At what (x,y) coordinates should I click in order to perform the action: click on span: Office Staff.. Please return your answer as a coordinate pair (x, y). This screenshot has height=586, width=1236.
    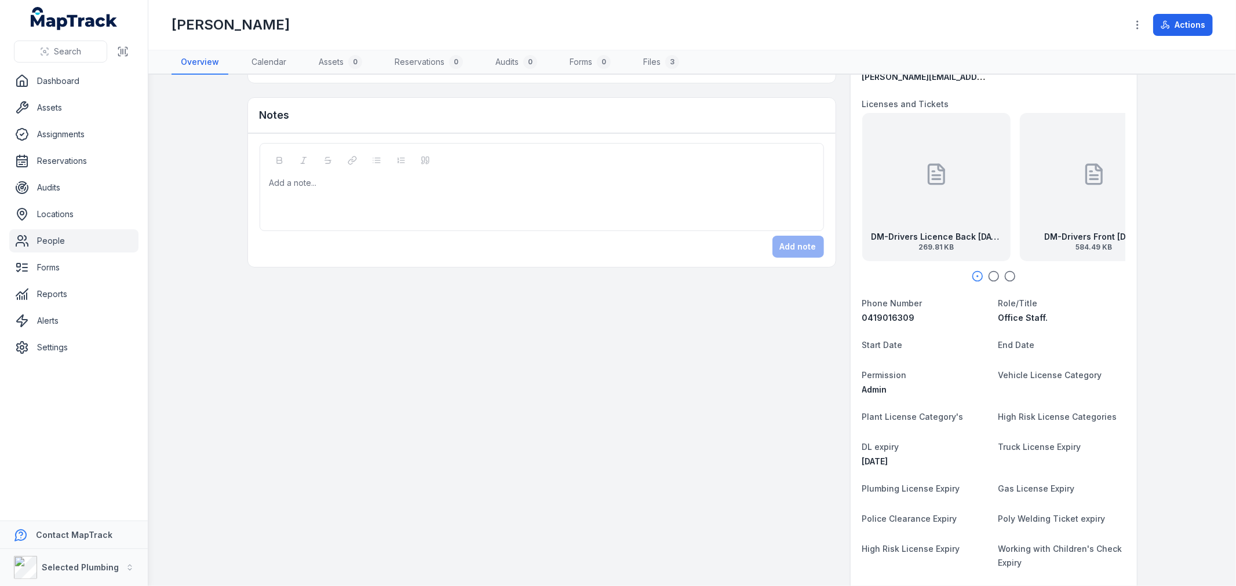
    Looking at the image, I should click on (1023, 318).